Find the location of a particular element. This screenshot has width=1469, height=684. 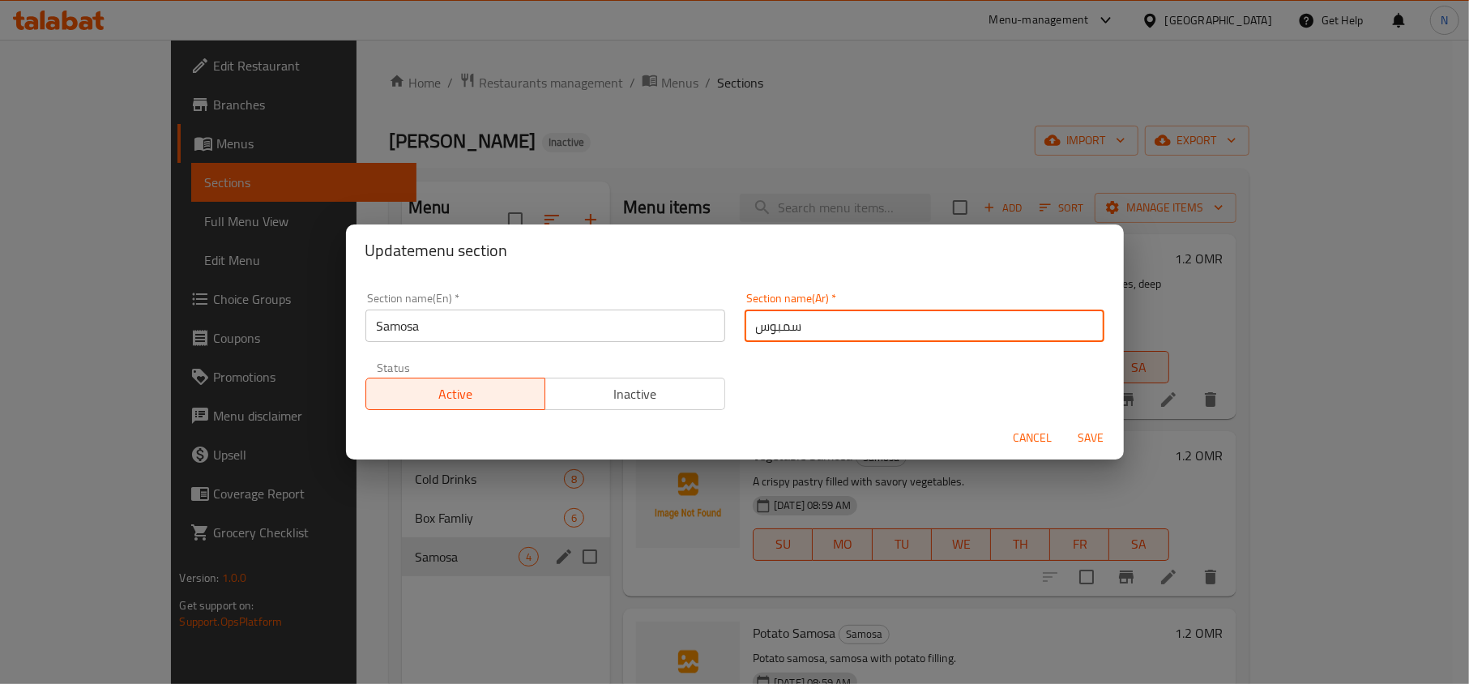

h2: Update menu section is located at coordinates (735, 250).